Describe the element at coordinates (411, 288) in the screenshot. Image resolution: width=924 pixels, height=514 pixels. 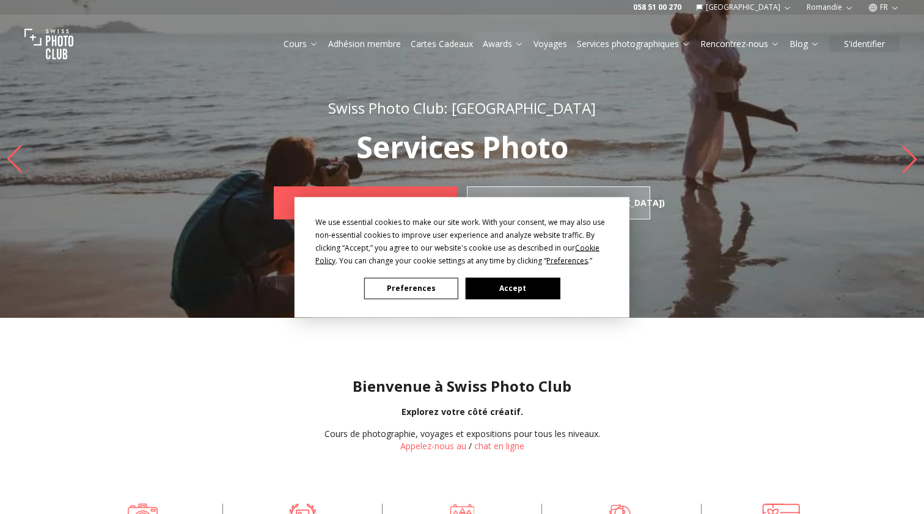
I see `button: Preferences` at that location.